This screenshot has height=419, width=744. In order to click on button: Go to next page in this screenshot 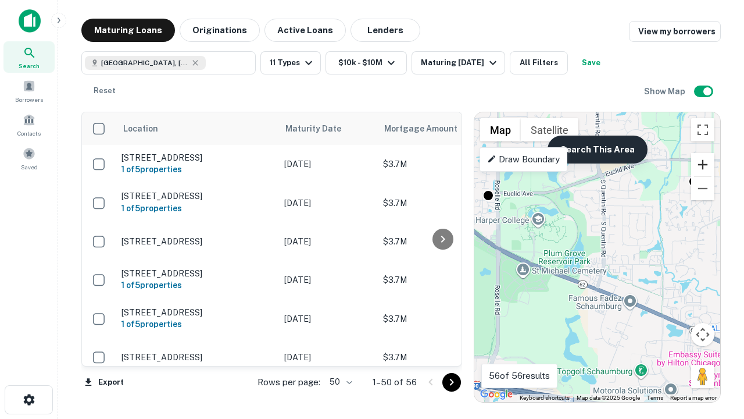, I will do `click(452, 382)`.